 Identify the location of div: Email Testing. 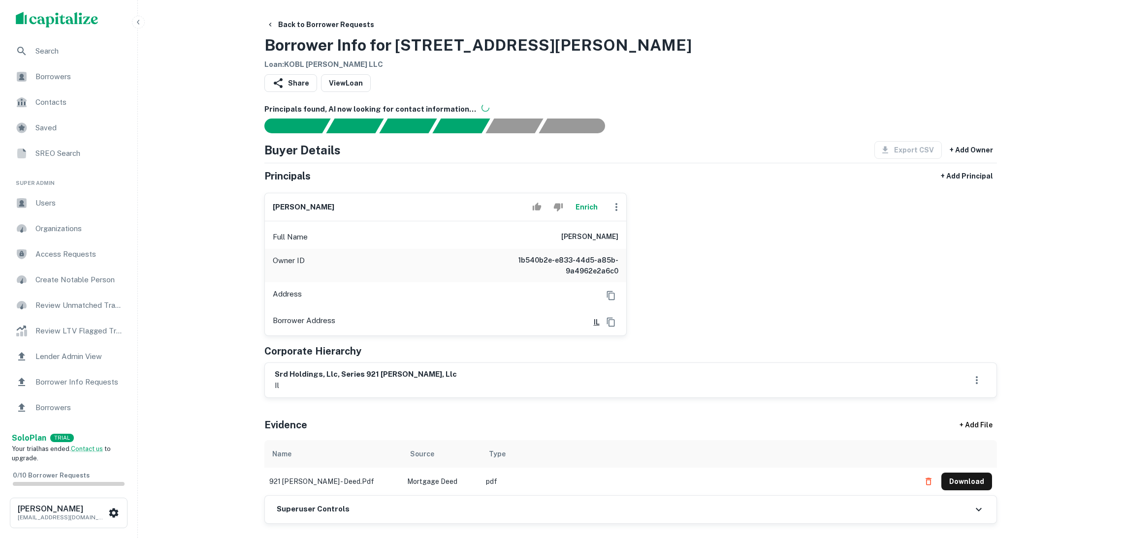
(68, 434).